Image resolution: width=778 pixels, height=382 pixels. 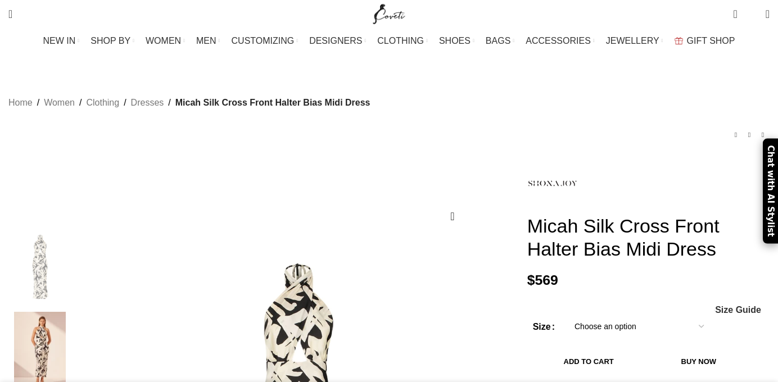 What do you see at coordinates (189, 103) in the screenshot?
I see `nav: Breadcrumb` at bounding box center [189, 103].